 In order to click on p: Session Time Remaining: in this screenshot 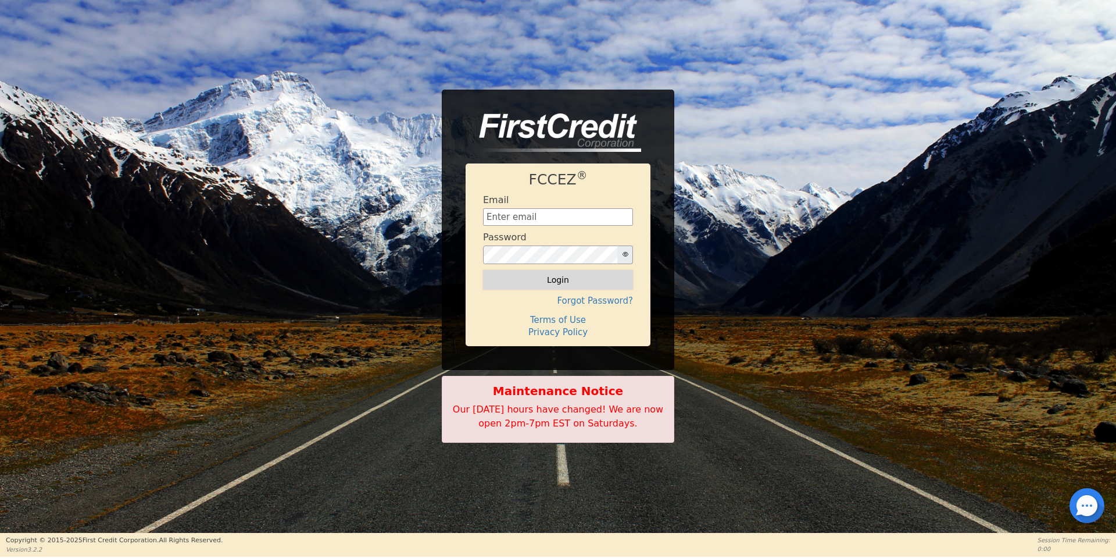, I will do `click(1074, 540)`.